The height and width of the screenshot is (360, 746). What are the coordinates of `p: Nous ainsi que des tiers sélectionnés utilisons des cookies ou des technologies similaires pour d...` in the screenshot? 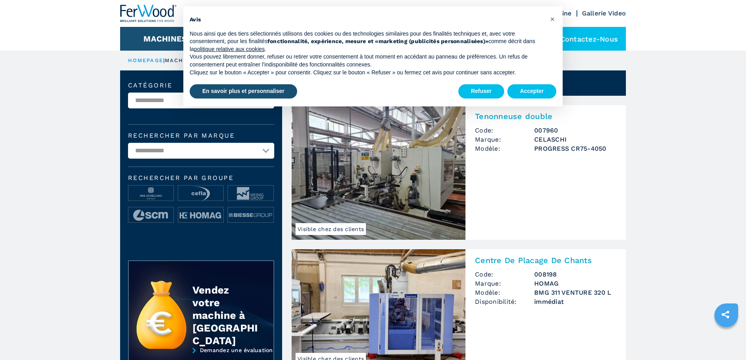 It's located at (367, 41).